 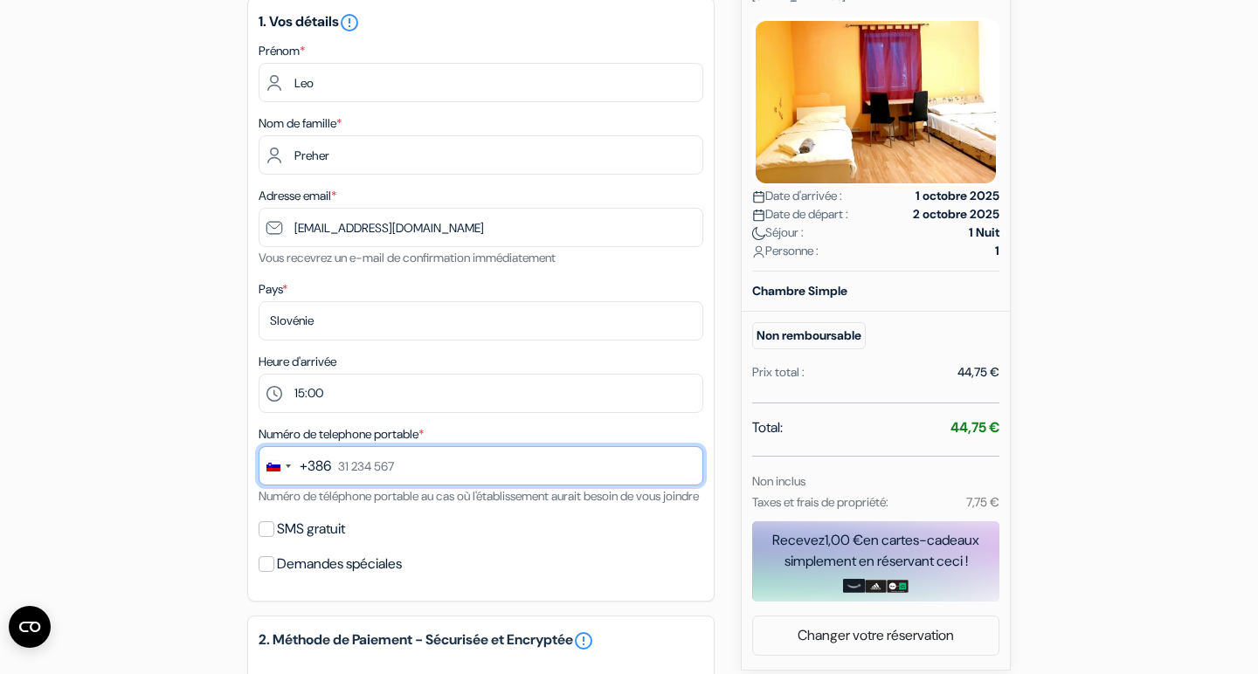 I want to click on span: 1,00 €, so click(x=844, y=540).